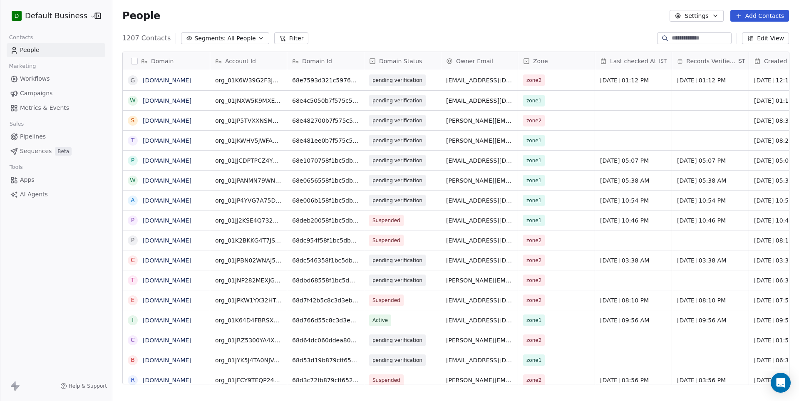 This screenshot has height=401, width=799. I want to click on a: Pipelines, so click(56, 136).